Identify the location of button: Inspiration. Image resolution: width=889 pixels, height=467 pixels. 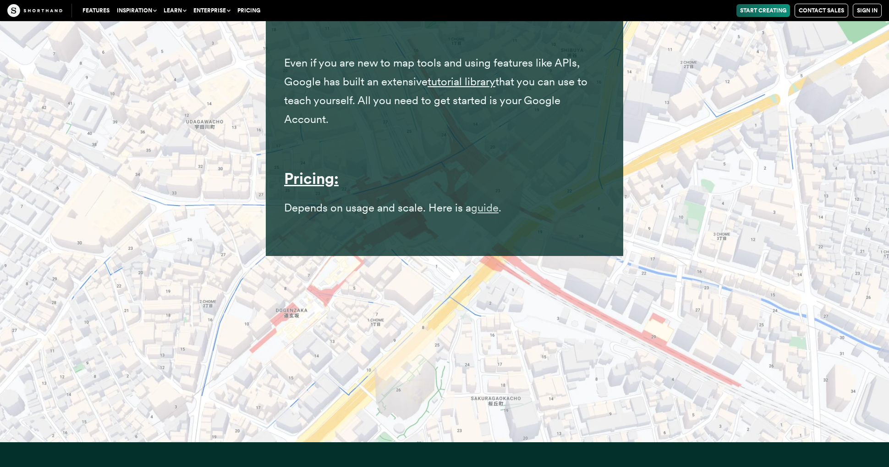
(137, 11).